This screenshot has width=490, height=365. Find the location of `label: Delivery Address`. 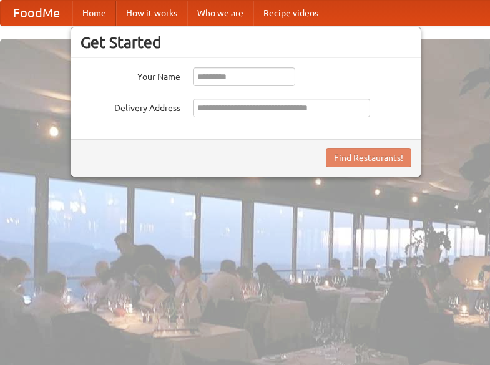

label: Delivery Address is located at coordinates (130, 106).